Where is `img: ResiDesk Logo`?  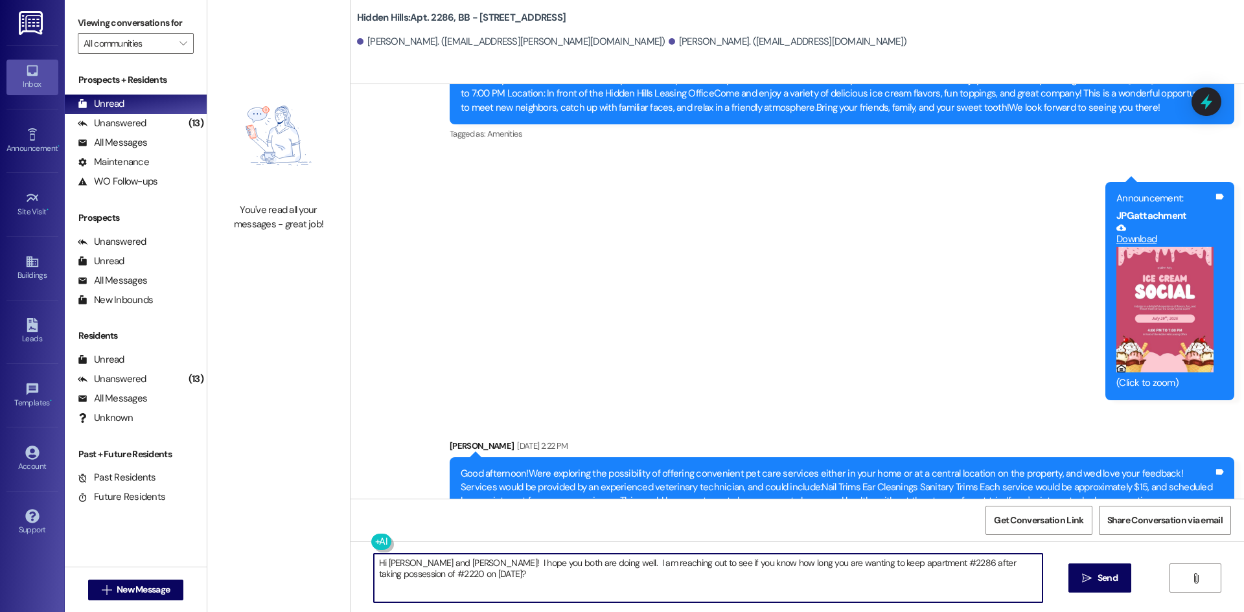 img: ResiDesk Logo is located at coordinates (32, 23).